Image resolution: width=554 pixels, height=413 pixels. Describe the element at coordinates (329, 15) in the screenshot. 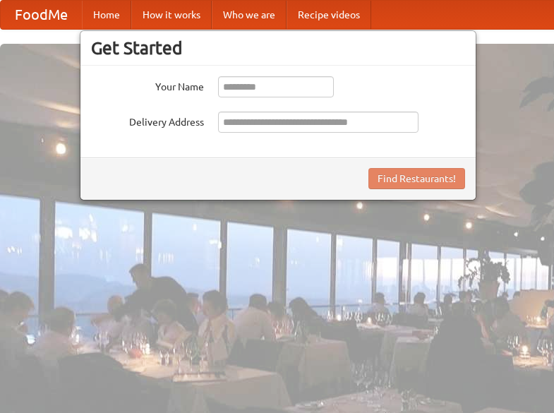

I see `a: Recipe videos` at that location.